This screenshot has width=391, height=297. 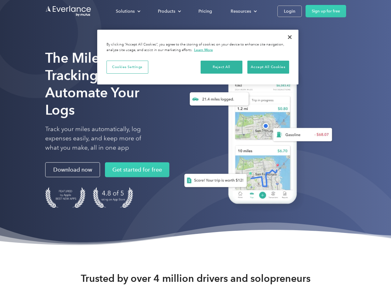 I want to click on div: Login, so click(x=289, y=11).